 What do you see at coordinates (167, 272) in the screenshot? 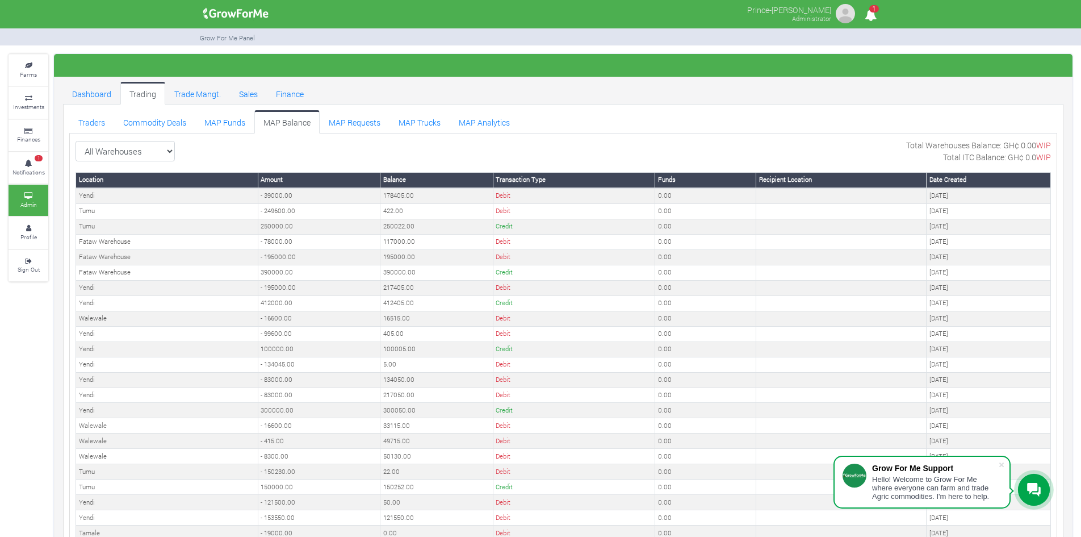
I see `td: Fataw Warehouse` at bounding box center [167, 272].